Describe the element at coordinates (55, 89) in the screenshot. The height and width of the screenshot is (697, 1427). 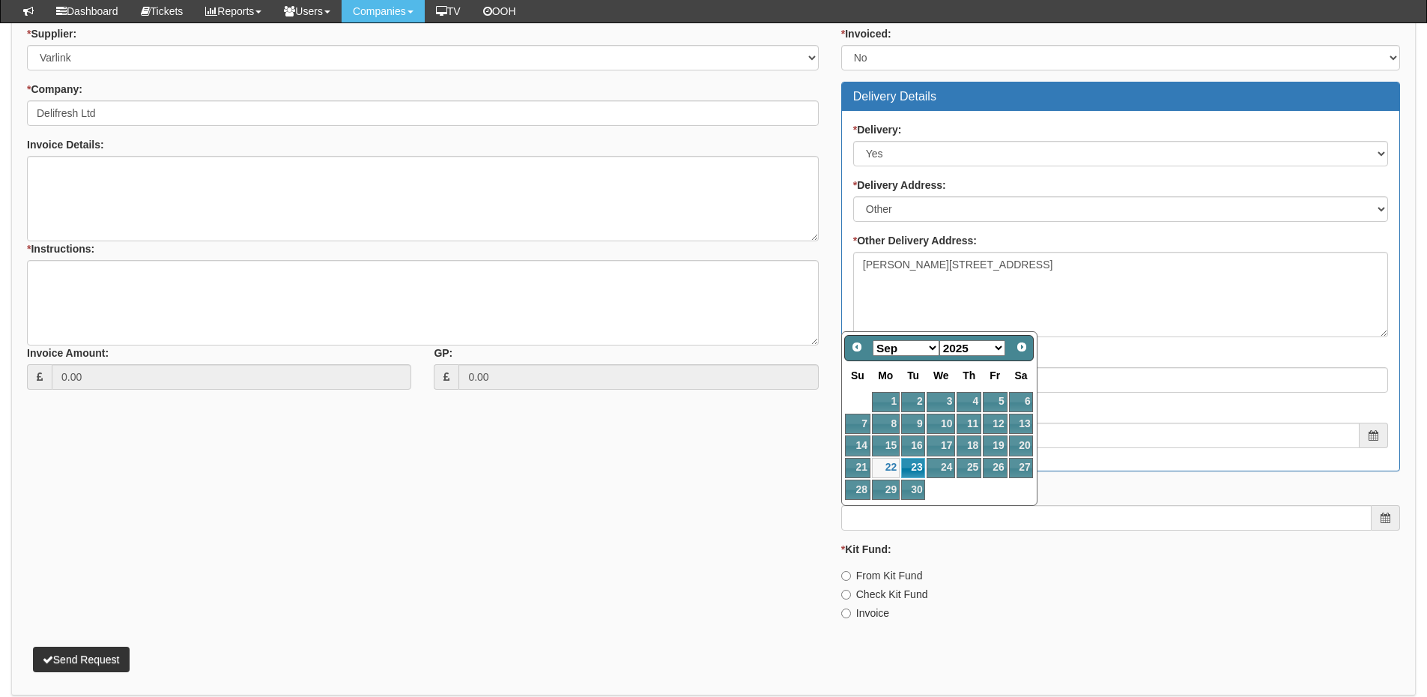
I see `label: Company:` at that location.